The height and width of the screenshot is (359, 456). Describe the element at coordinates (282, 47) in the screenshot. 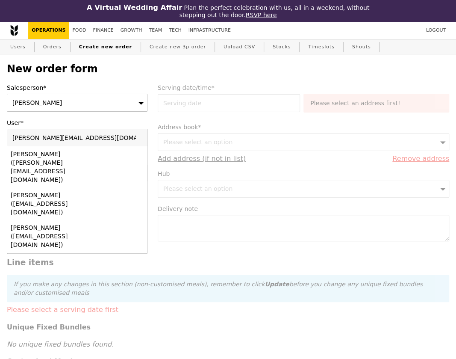

I see `a: Stocks` at that location.